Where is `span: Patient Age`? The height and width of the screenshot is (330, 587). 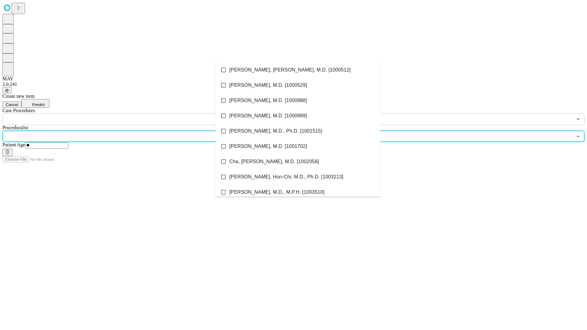
span: Patient Age is located at coordinates (14, 145).